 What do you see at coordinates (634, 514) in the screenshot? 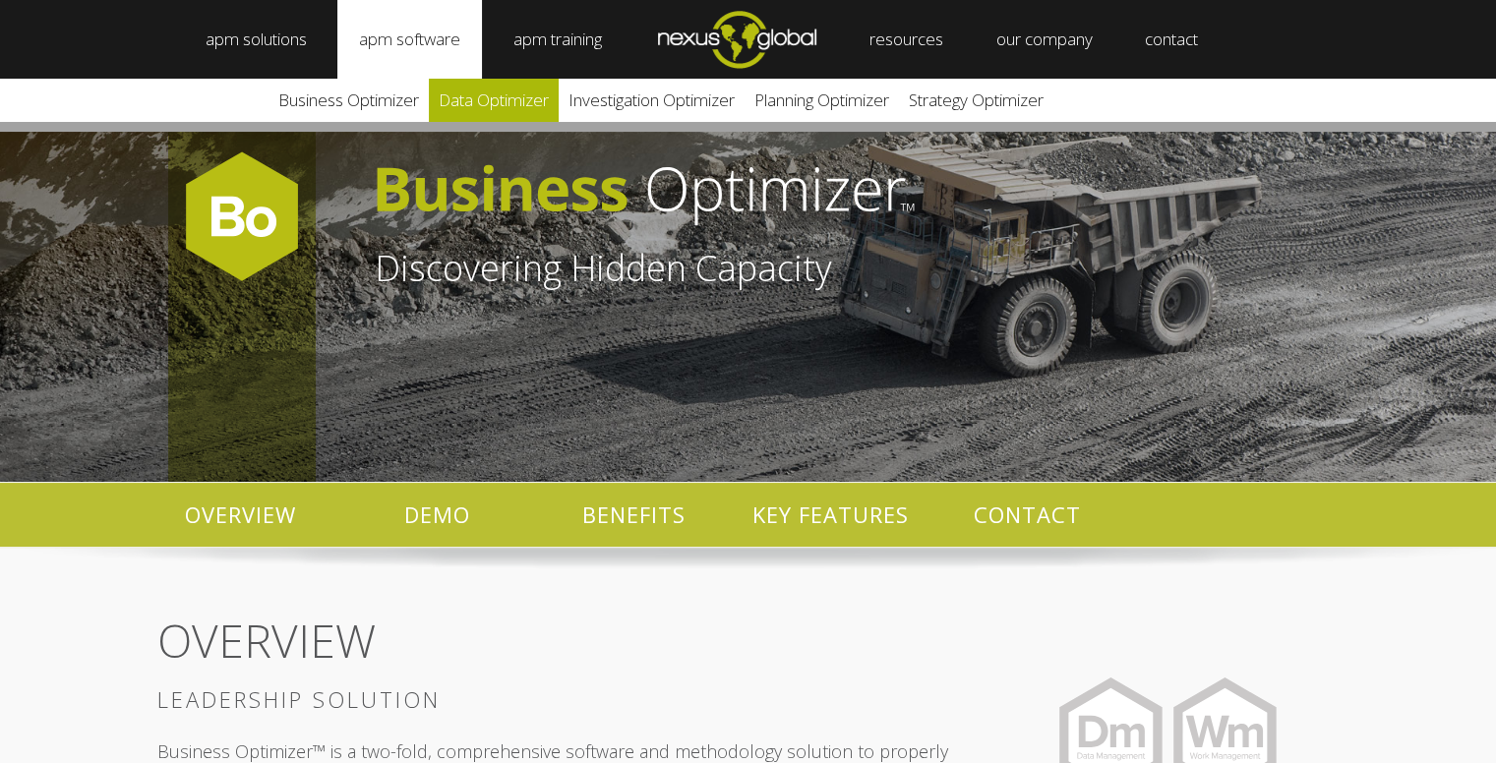
I see `p: BENEFITS` at bounding box center [634, 514].